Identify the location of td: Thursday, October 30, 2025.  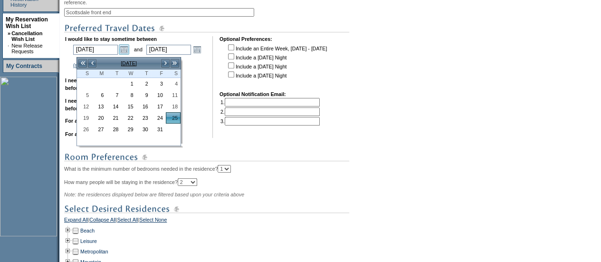
(143, 129).